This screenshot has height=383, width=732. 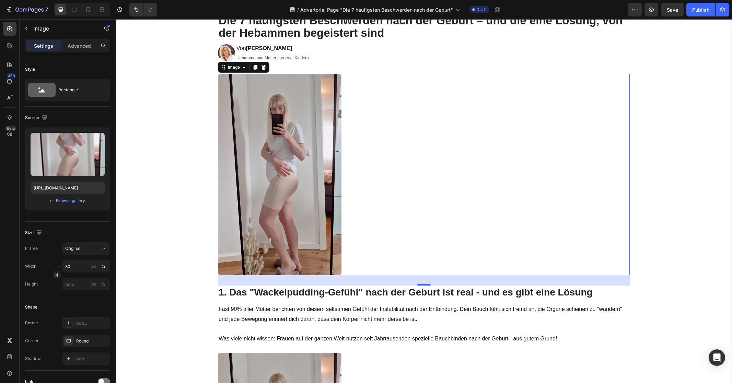 What do you see at coordinates (118, 48) in the screenshot?
I see `div: Image` at bounding box center [118, 48].